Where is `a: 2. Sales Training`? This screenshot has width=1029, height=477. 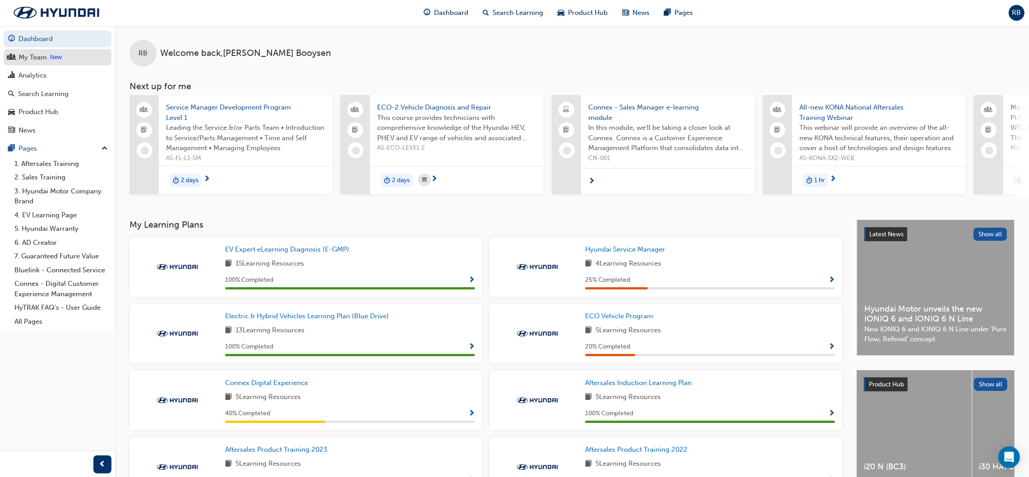
a: 2. Sales Training is located at coordinates (61, 177).